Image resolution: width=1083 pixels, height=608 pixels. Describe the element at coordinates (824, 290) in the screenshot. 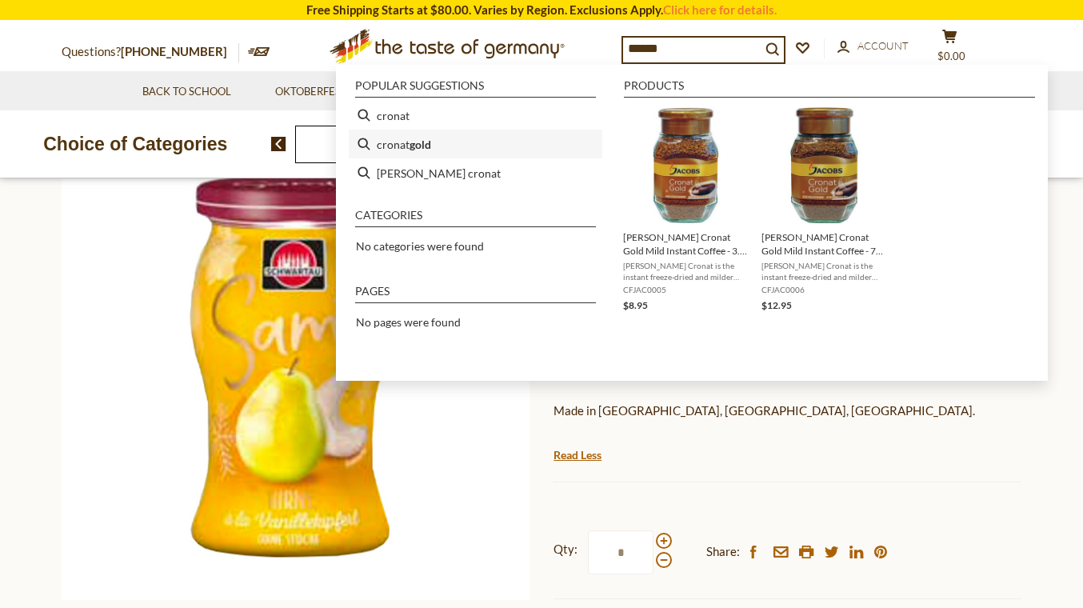

I see `span: CFJAC0006` at that location.